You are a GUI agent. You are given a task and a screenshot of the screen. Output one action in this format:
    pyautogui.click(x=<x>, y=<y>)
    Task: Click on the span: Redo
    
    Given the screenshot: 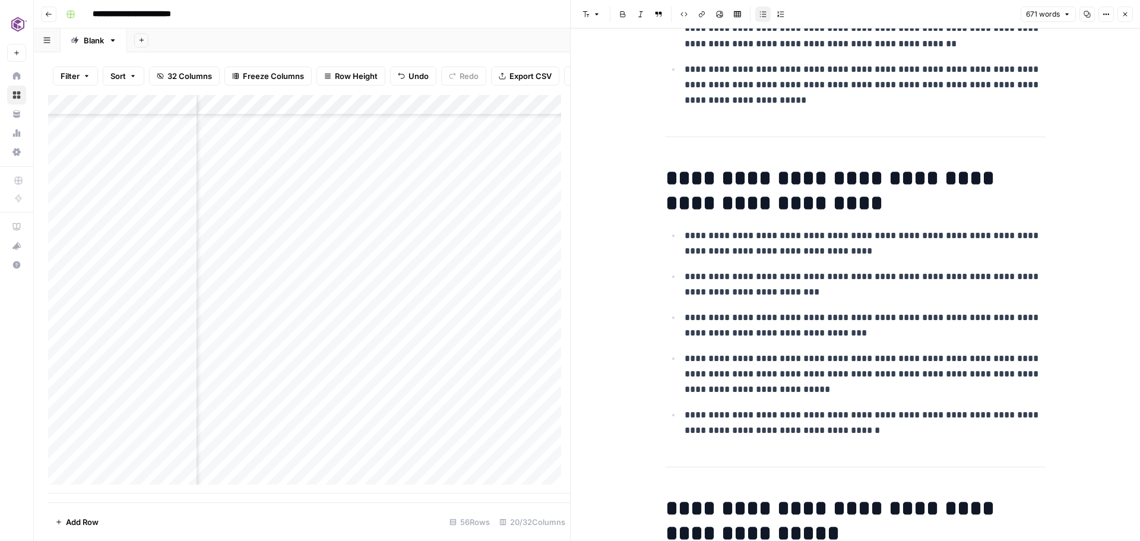 What is the action you would take?
    pyautogui.click(x=469, y=76)
    